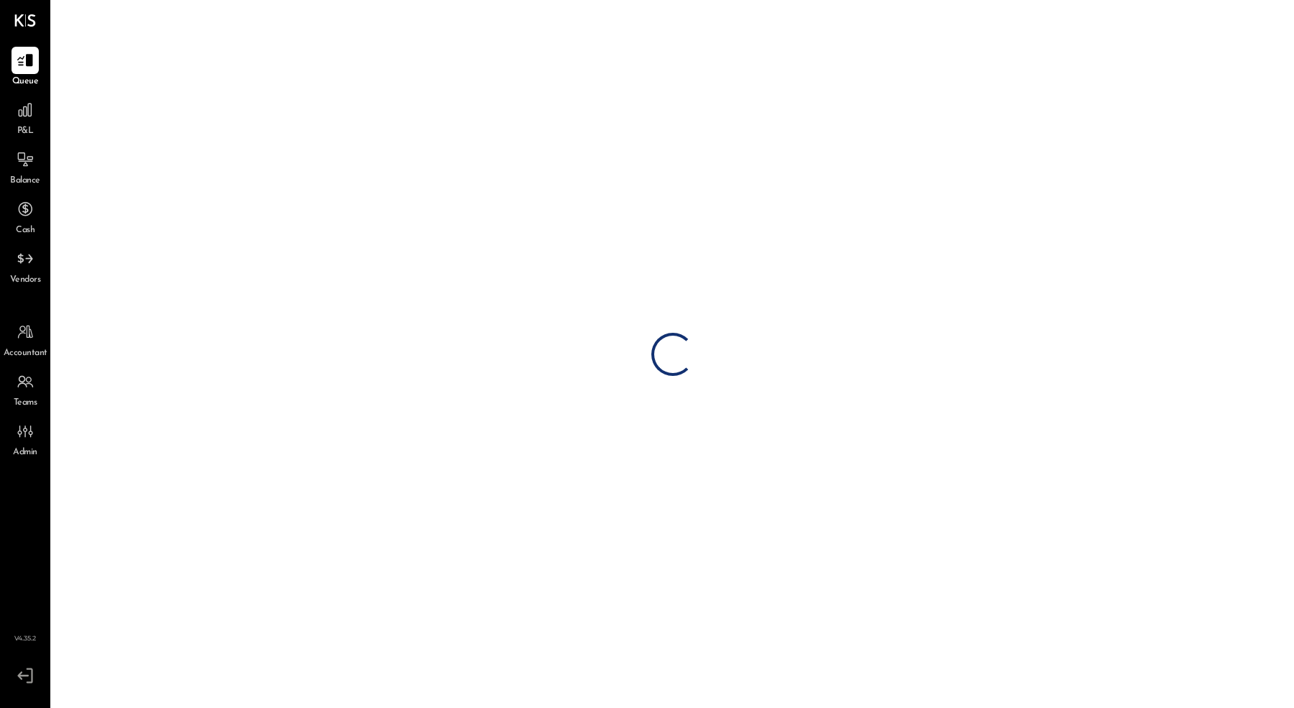  I want to click on a: Cash, so click(25, 216).